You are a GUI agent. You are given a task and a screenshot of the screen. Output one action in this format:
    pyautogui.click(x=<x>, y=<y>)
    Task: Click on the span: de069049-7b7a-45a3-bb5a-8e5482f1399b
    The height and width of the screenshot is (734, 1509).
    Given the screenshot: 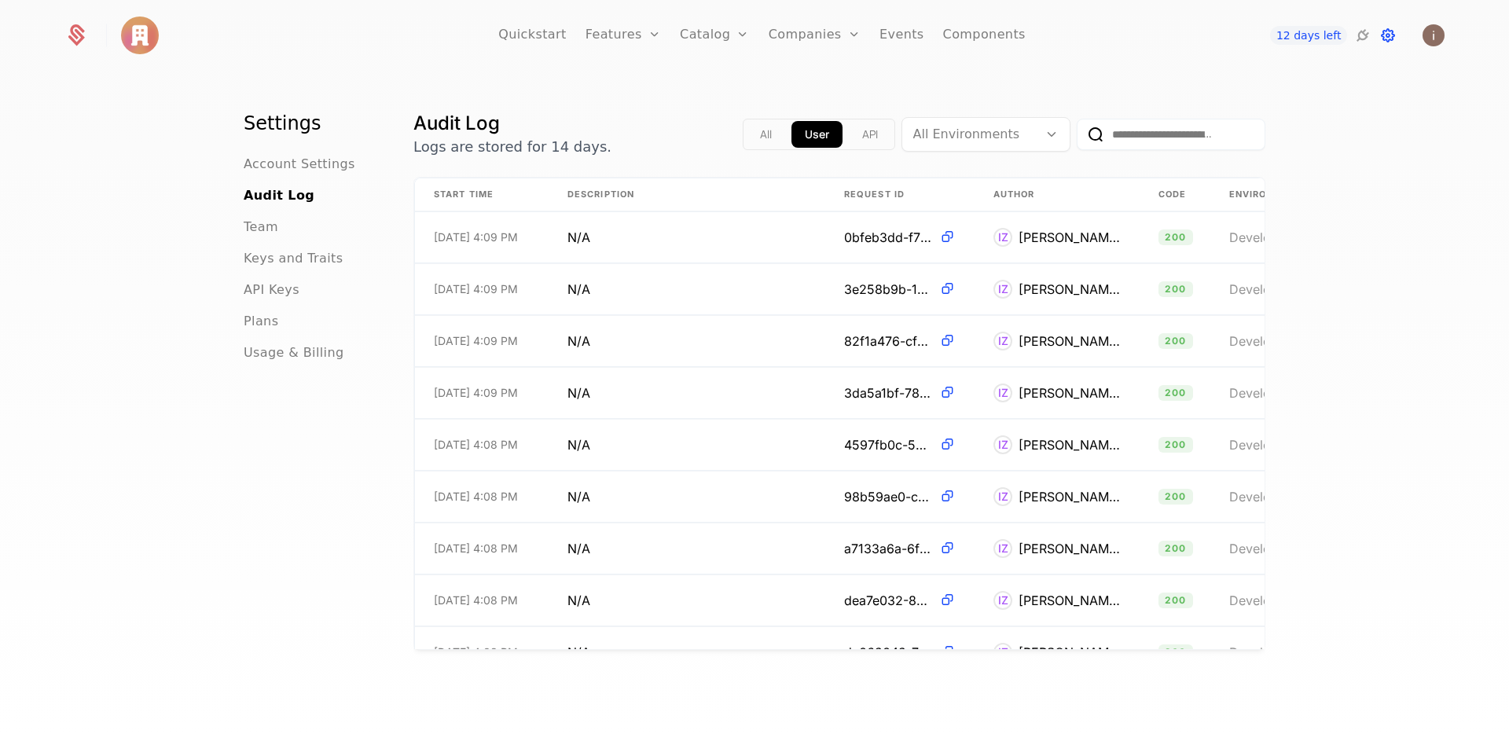 What is the action you would take?
    pyautogui.click(x=888, y=652)
    